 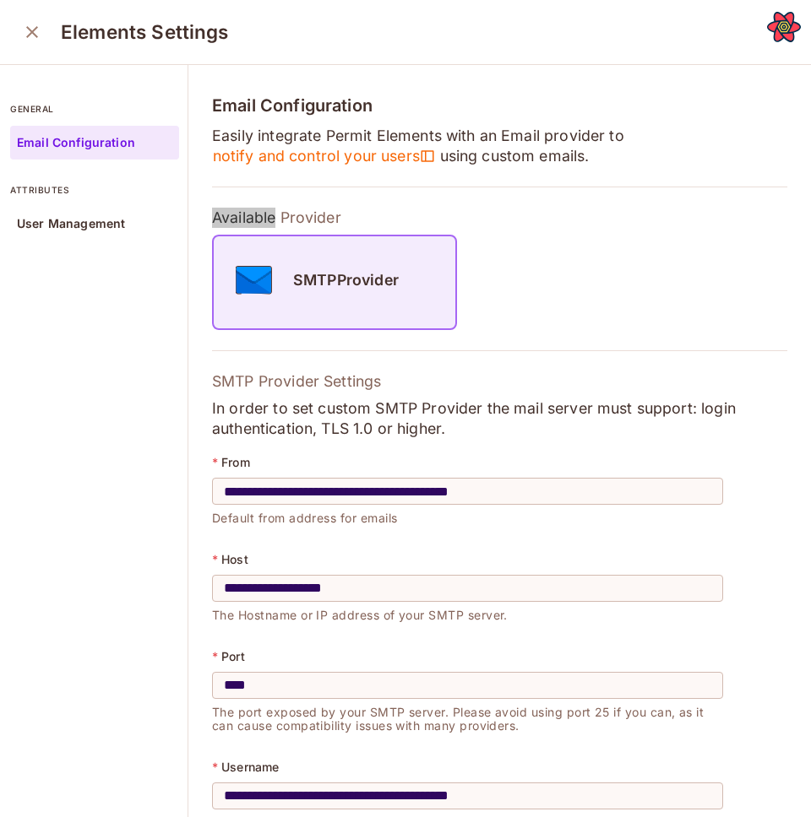 I want to click on p: From, so click(x=236, y=463).